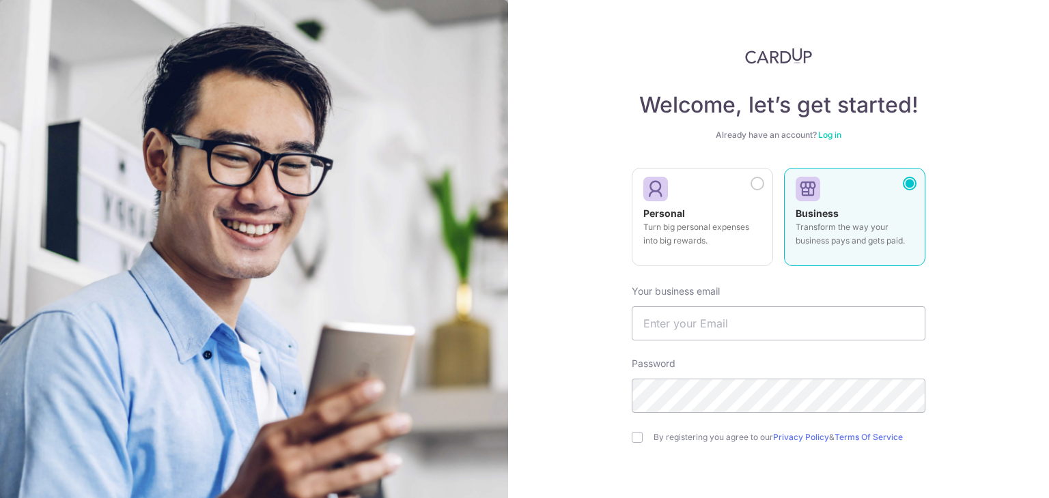 The height and width of the screenshot is (498, 1049). I want to click on a: Business Transform the way your business pays and gets paid., so click(854, 221).